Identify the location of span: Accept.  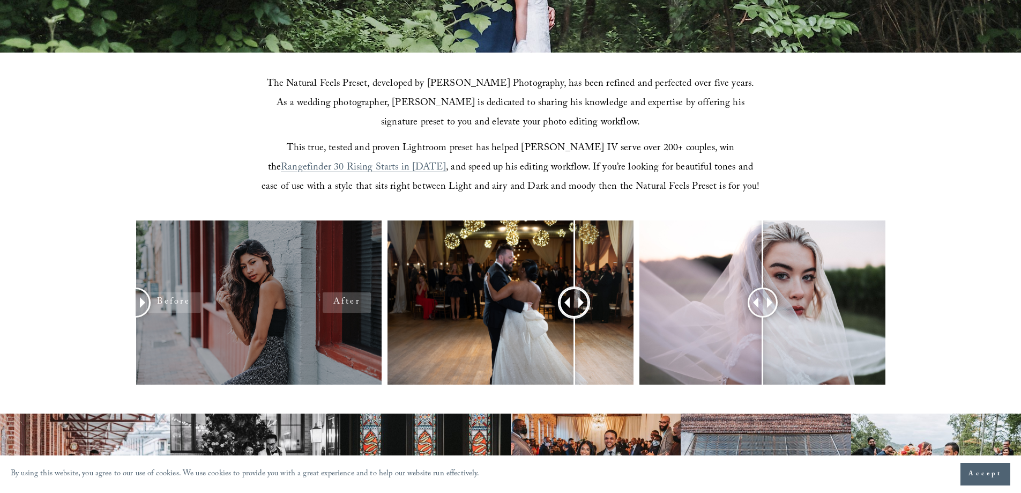
(985, 474).